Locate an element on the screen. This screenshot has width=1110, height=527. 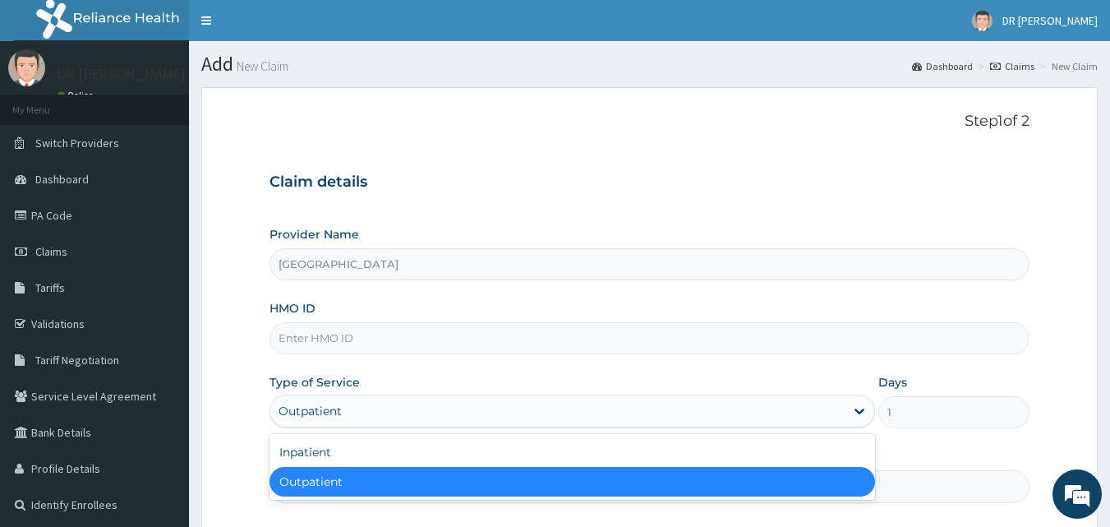
a: Dashboard is located at coordinates (942, 66).